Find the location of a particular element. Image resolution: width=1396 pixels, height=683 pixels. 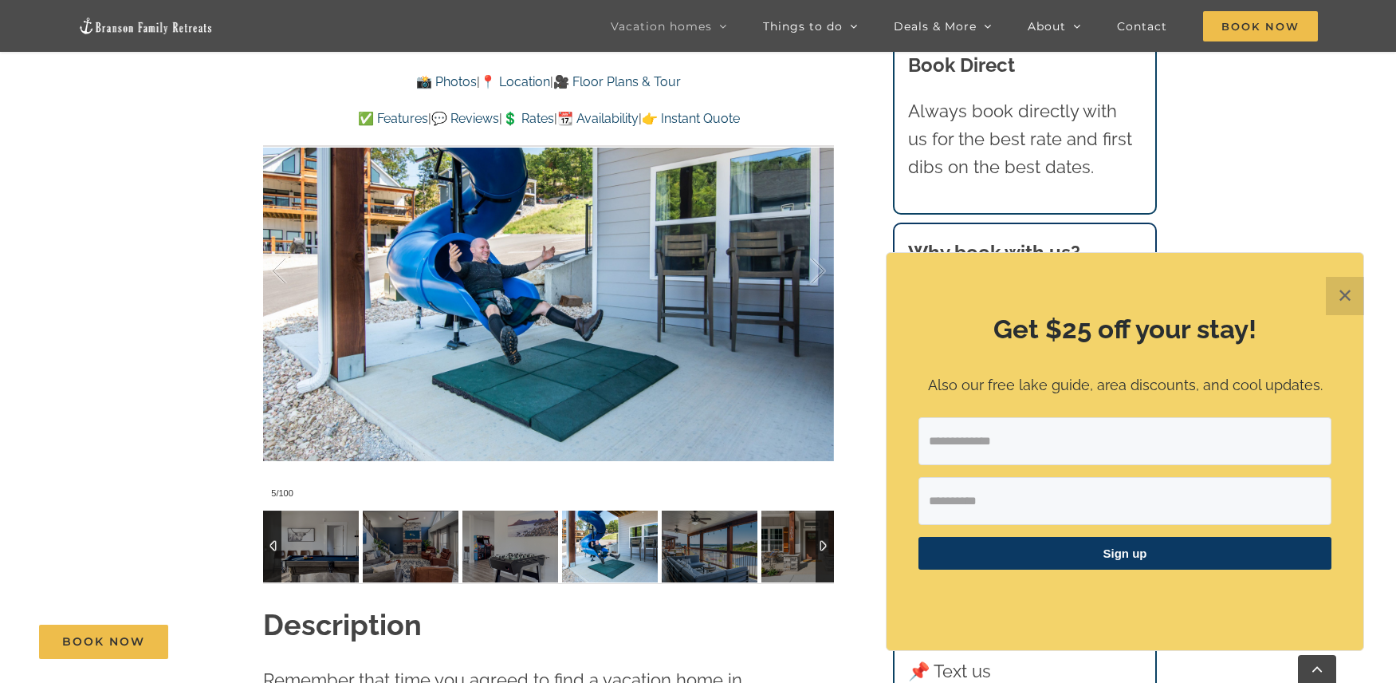

a: 💲 Rates is located at coordinates (528, 118).